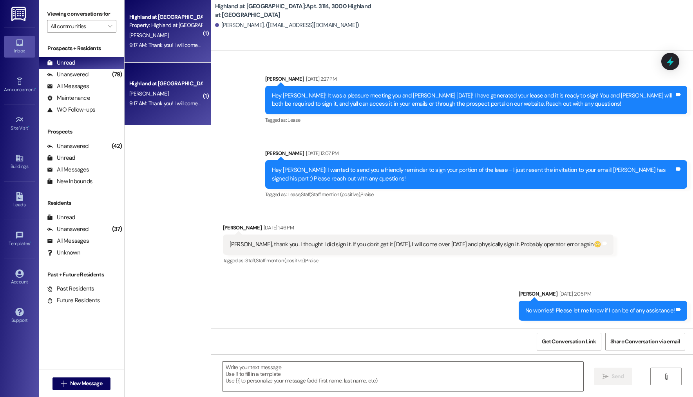  I want to click on span: New Message, so click(86, 384).